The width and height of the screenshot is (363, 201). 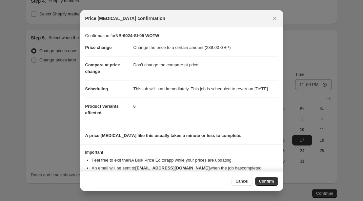 I want to click on span: Cancel, so click(x=242, y=181).